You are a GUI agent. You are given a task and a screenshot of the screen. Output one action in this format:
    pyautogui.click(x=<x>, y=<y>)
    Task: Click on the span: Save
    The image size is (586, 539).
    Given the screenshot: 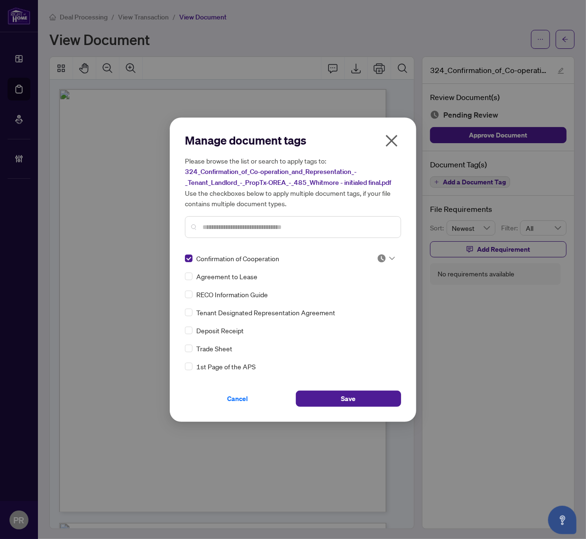 What is the action you would take?
    pyautogui.click(x=348, y=399)
    